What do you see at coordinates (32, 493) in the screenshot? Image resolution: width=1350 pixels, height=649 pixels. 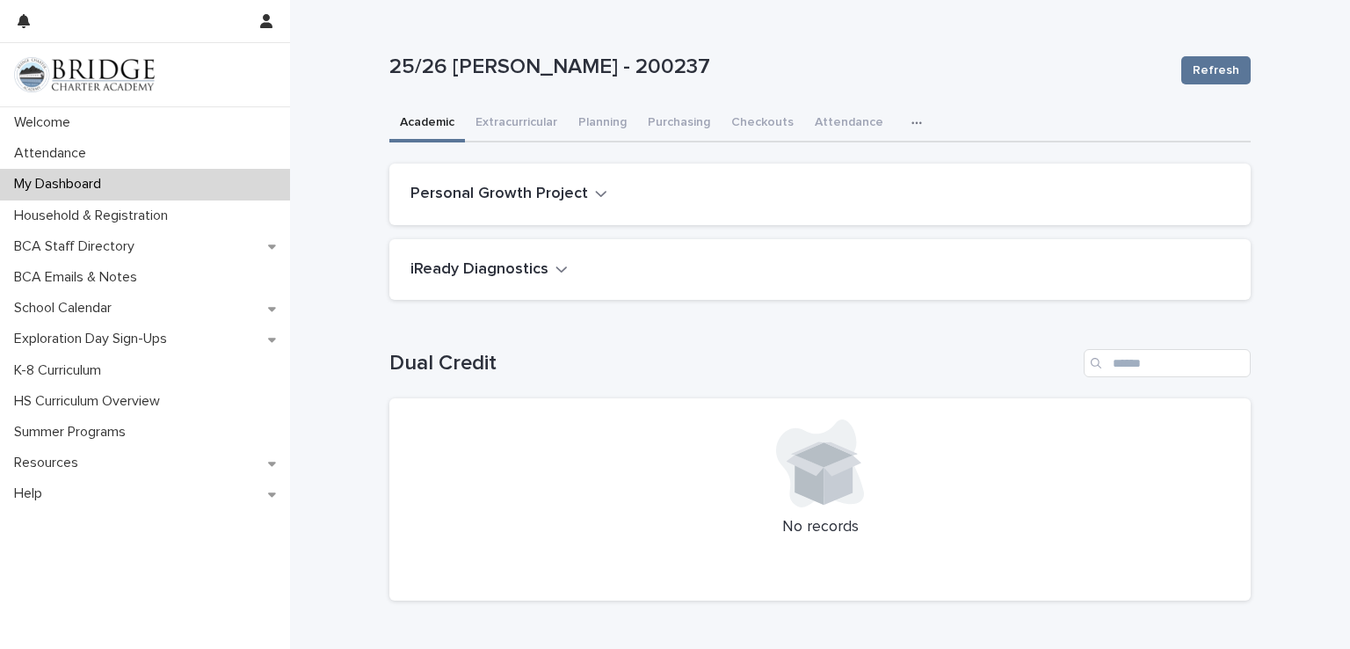 I see `p: Help` at bounding box center [32, 493].